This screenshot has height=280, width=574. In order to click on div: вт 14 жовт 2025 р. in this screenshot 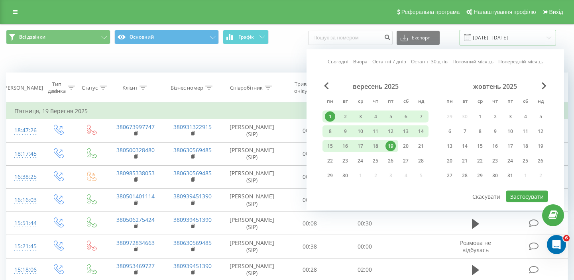, I will do `click(465, 146)`.